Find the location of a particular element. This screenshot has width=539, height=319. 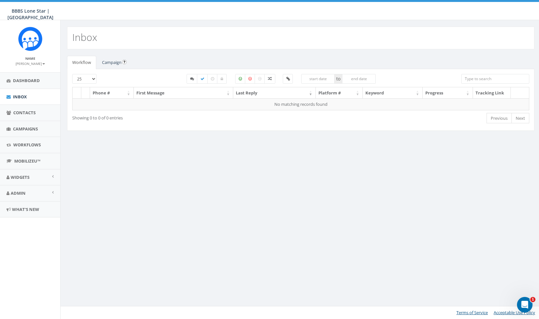

span: Campaigns is located at coordinates (25, 129).